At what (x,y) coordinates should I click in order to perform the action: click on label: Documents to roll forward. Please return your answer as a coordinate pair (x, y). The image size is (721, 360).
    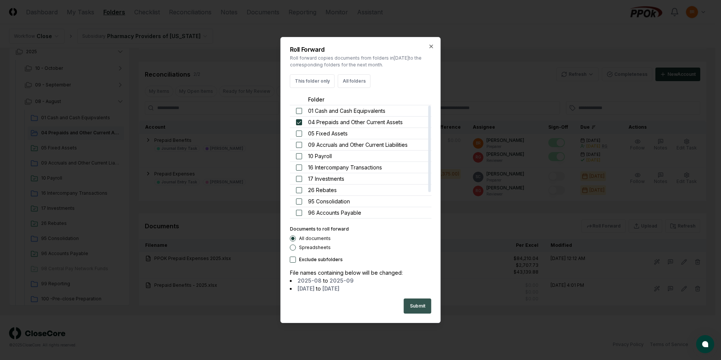
    Looking at the image, I should click on (319, 229).